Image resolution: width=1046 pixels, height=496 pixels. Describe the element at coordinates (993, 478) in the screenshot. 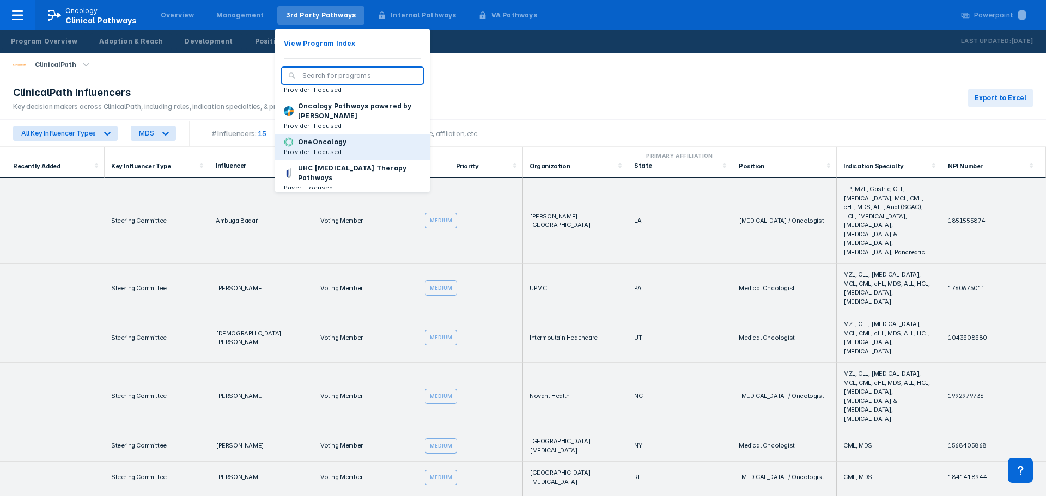

I see `td: 1841418944` at that location.